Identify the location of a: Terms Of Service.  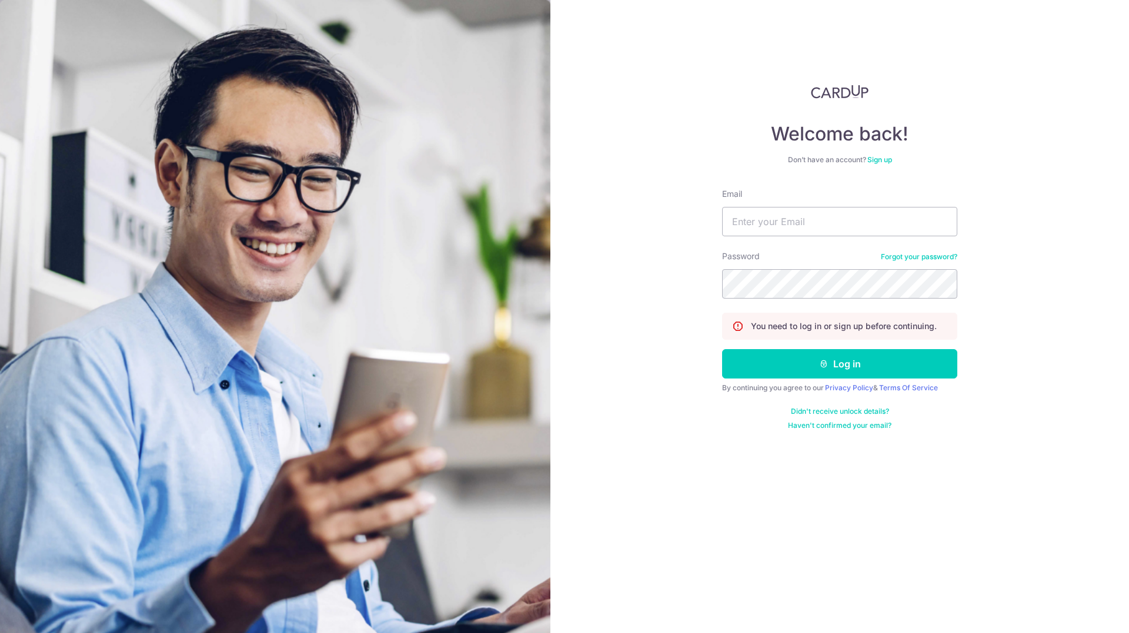
(908, 387).